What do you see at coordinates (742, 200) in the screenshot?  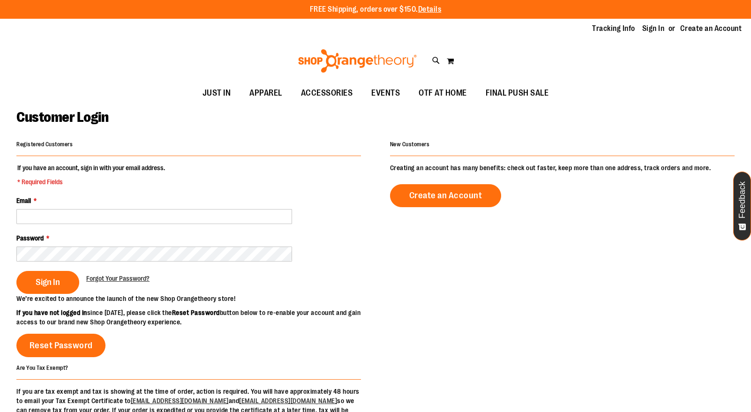 I see `span: Feedback` at bounding box center [742, 200].